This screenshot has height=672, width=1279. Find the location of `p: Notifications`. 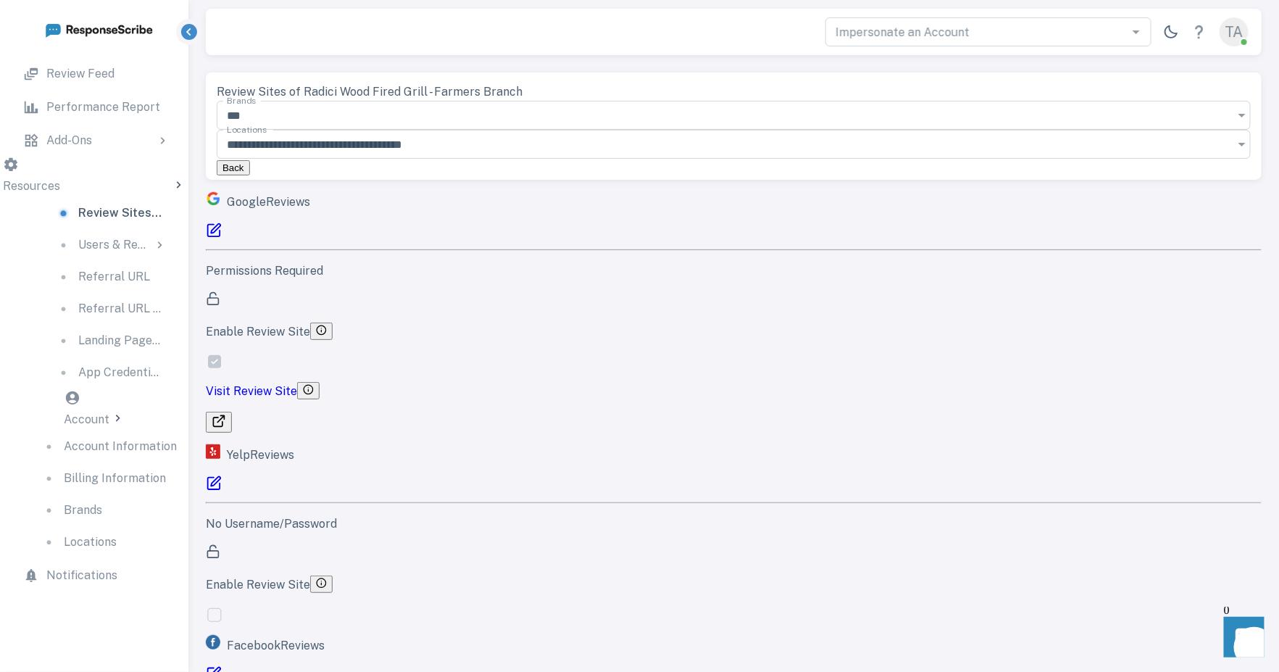

p: Notifications is located at coordinates (82, 575).